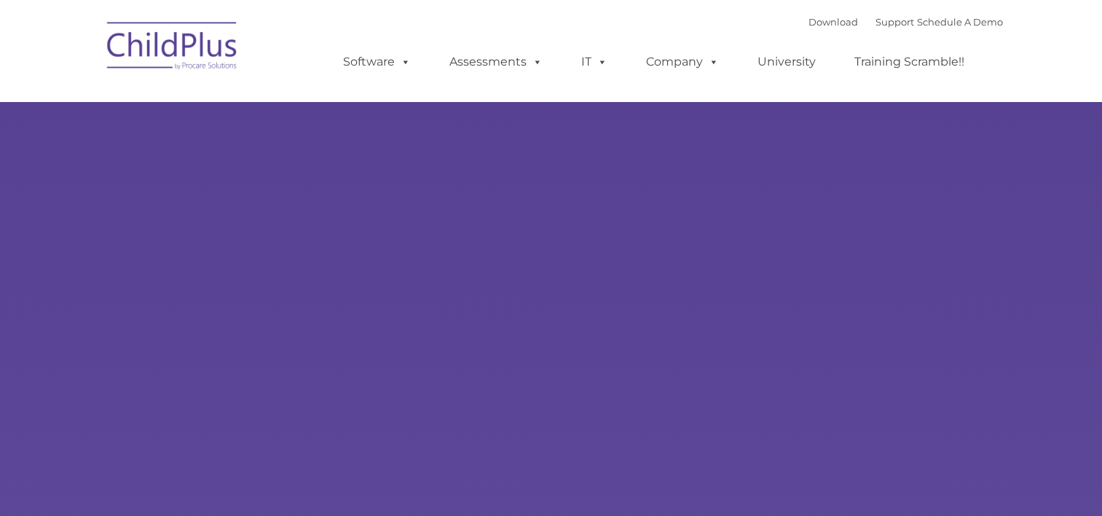 The image size is (1102, 516). Describe the element at coordinates (895, 22) in the screenshot. I see `a: Support` at that location.